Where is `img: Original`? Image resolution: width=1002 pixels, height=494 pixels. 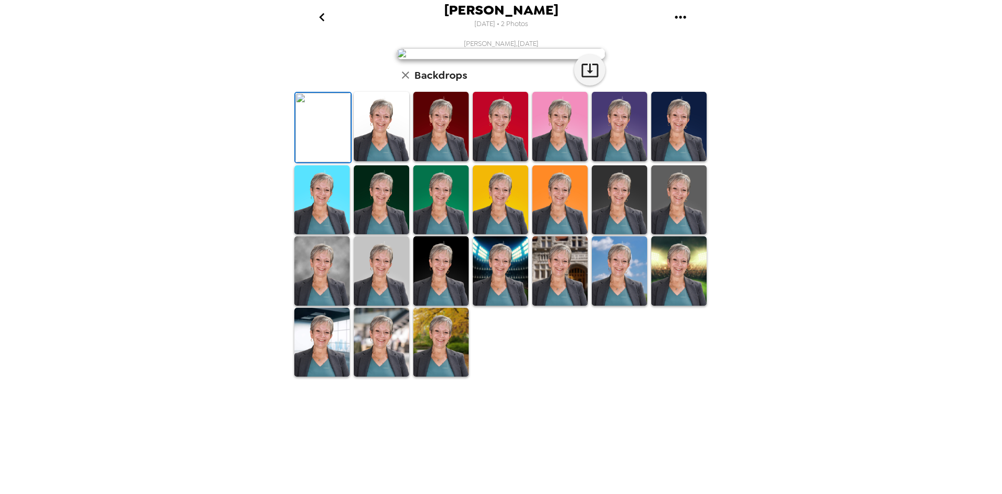
img: Original is located at coordinates (323, 127).